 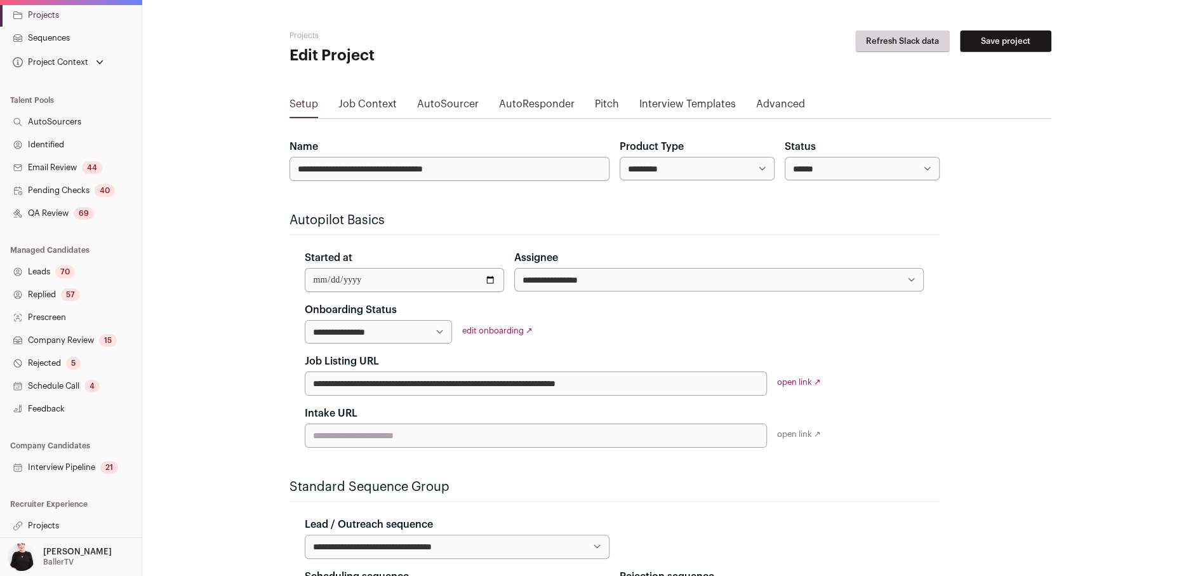 I want to click on a: Advanced, so click(x=780, y=107).